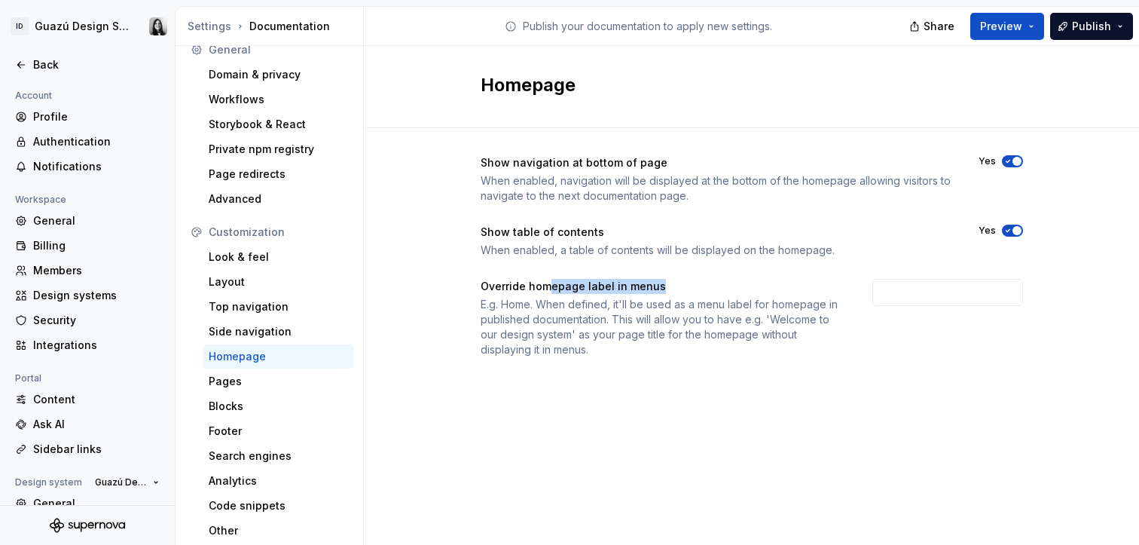 The image size is (1139, 545). I want to click on div: Search engines, so click(278, 456).